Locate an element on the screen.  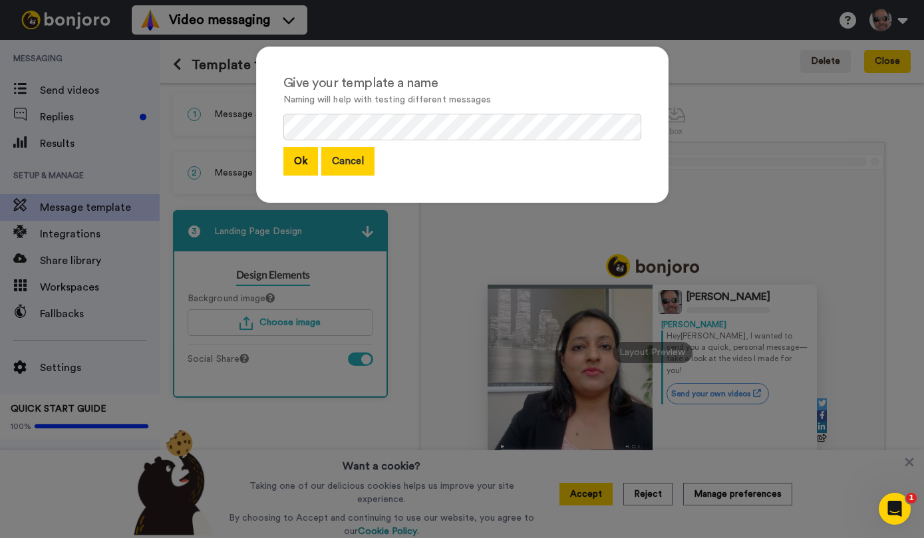
span: 1 is located at coordinates (912, 498).